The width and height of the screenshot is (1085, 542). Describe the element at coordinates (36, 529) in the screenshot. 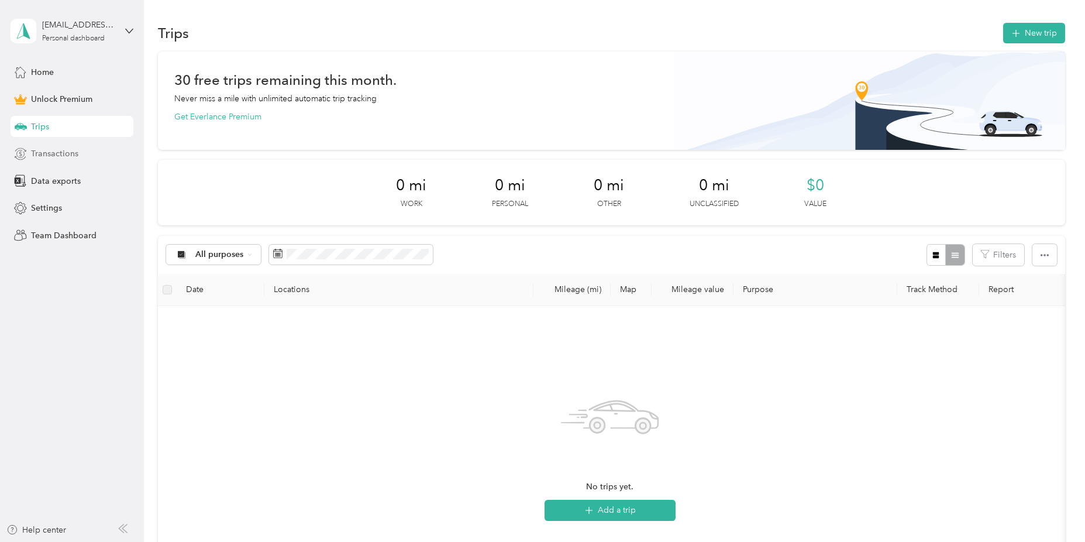

I see `button: Help center` at that location.